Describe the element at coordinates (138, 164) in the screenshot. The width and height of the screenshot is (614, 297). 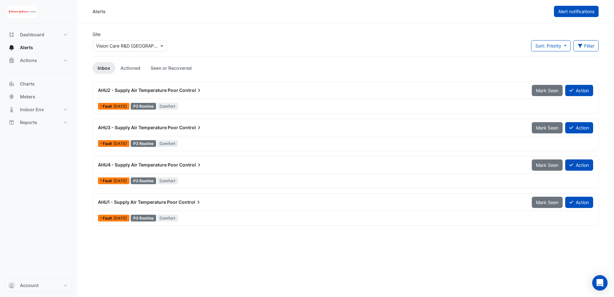
I see `span: AHU4 - Supply Air Temperature Poor` at that location.